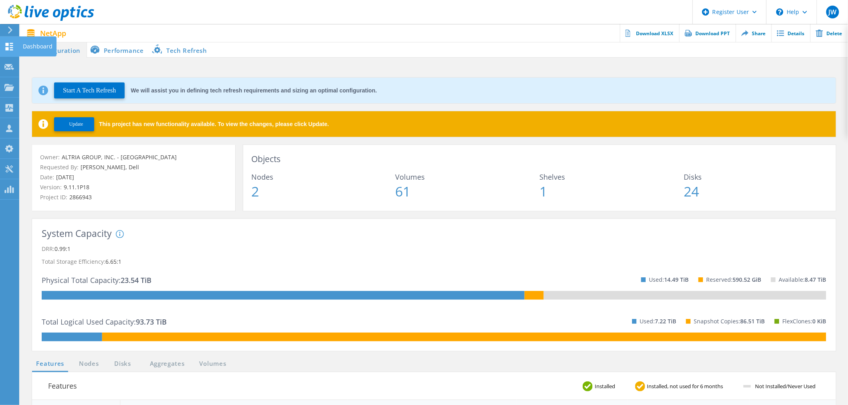 The image size is (848, 405). What do you see at coordinates (50, 364) in the screenshot?
I see `a: Features` at bounding box center [50, 364].